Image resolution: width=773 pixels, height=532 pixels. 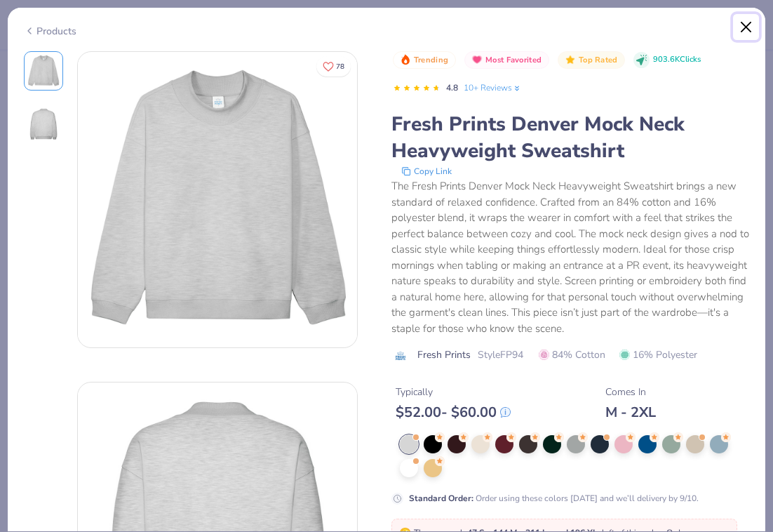 I want to click on div: $ 52.00 - $ 60.00, so click(x=453, y=412).